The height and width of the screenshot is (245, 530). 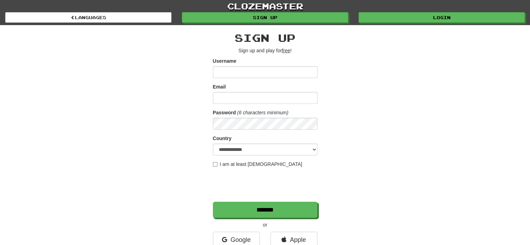 What do you see at coordinates (265, 51) in the screenshot?
I see `p: Sign up and play for !` at bounding box center [265, 51].